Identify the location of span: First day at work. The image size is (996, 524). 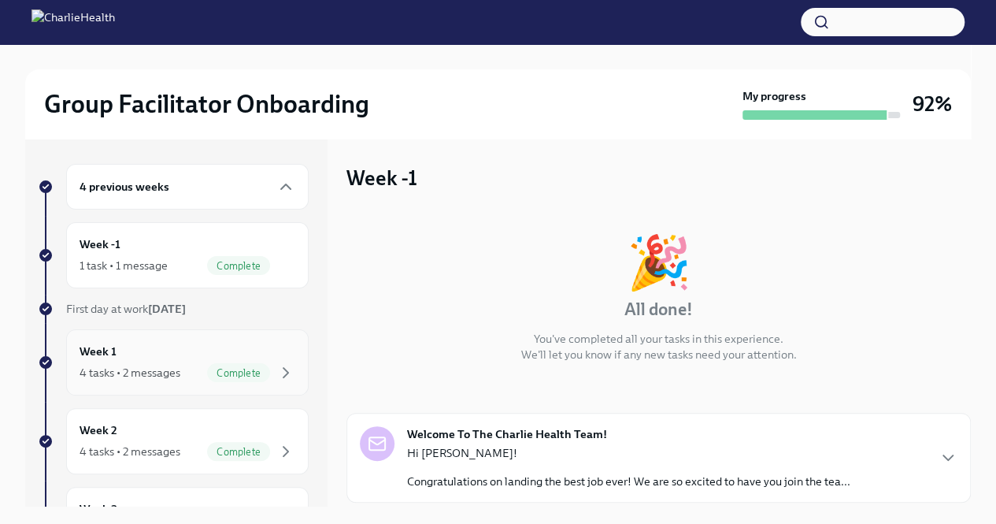
(126, 309).